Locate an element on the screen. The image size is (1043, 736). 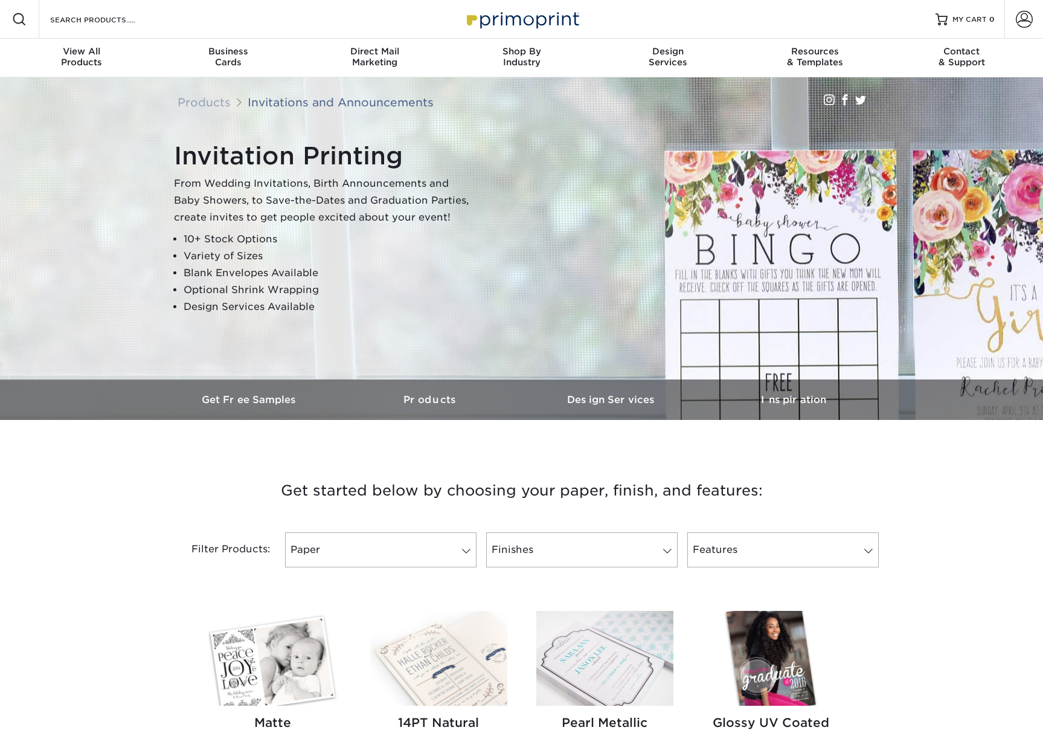
h2: Glossy UV Coated is located at coordinates (771, 722).